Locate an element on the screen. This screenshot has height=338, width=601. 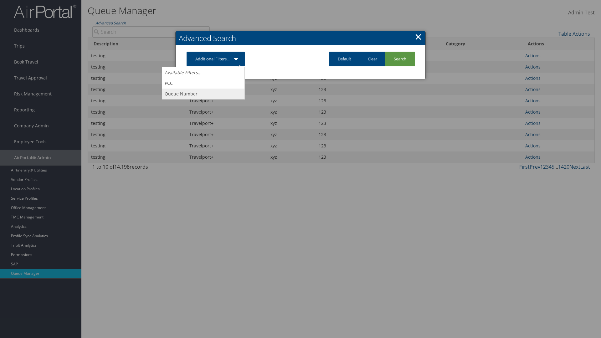
a: Queue Number is located at coordinates (203, 94).